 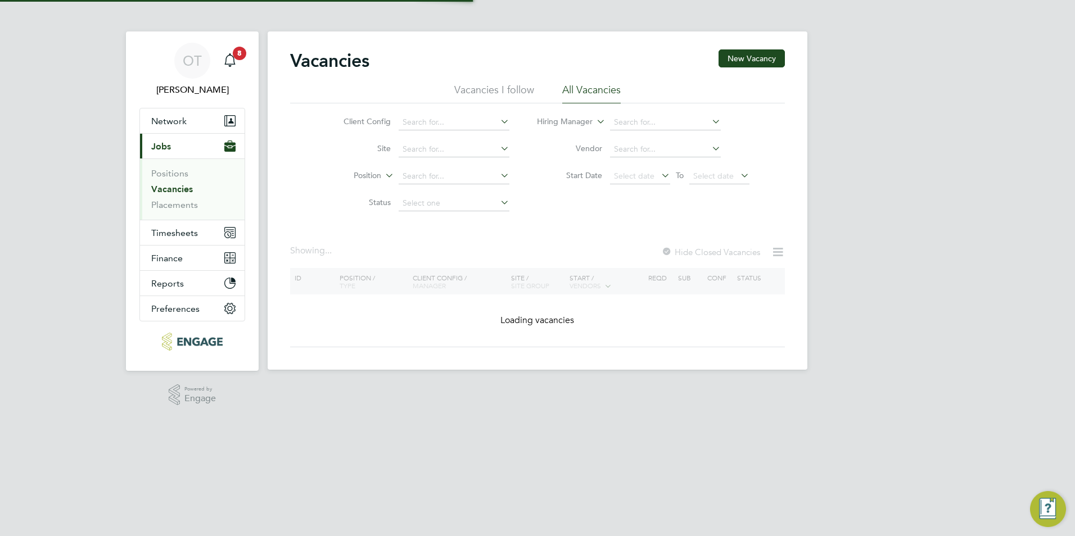 What do you see at coordinates (200, 389) in the screenshot?
I see `span: Powered by` at bounding box center [200, 389].